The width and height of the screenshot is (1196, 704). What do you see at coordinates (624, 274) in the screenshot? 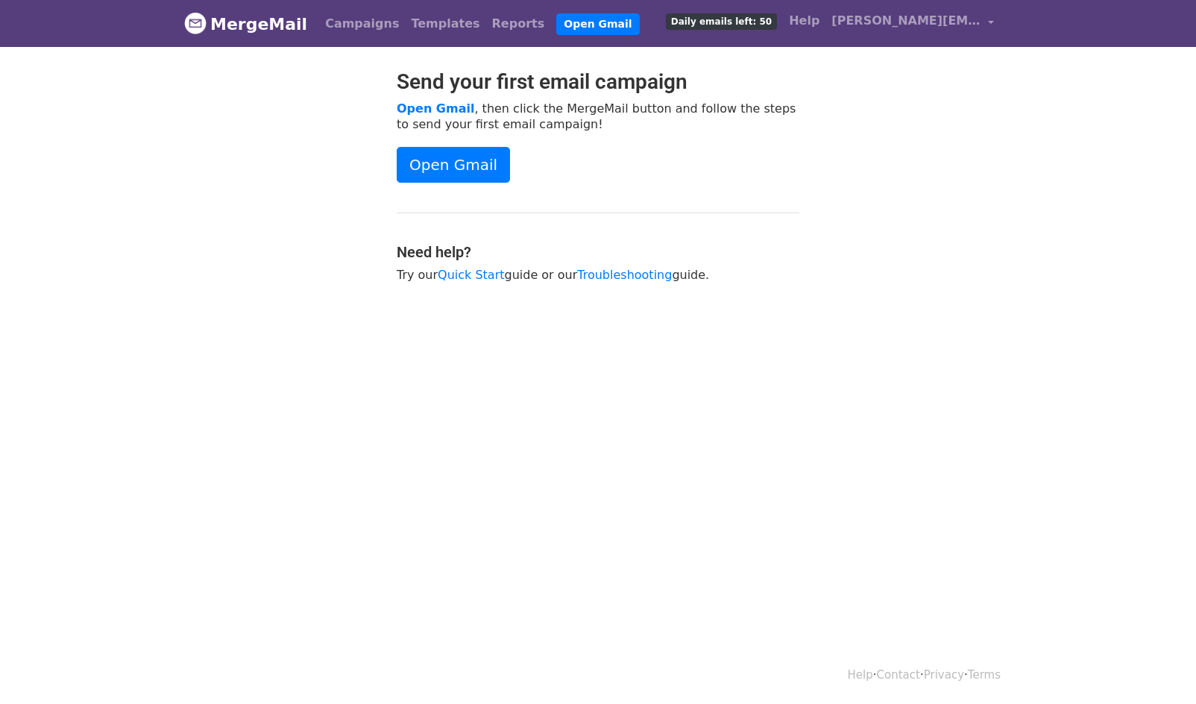
I see `a: Troubleshooting` at bounding box center [624, 274].